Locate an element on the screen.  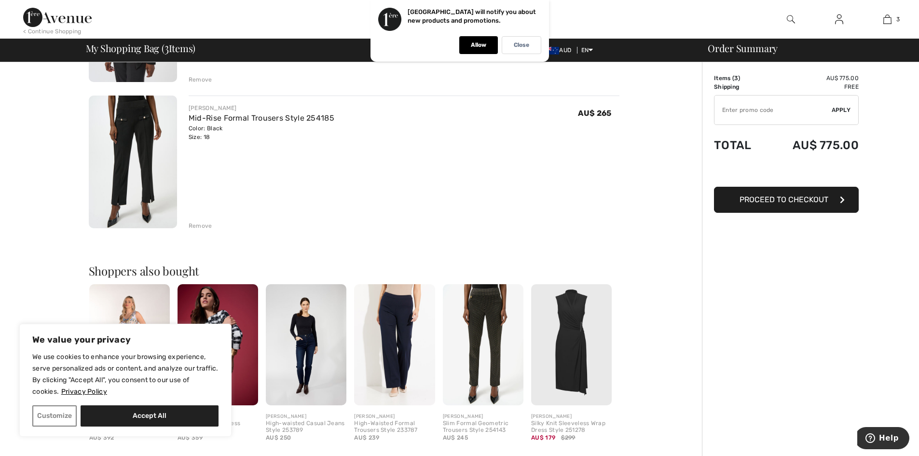
h2: Shoppers also bought is located at coordinates (354, 271).